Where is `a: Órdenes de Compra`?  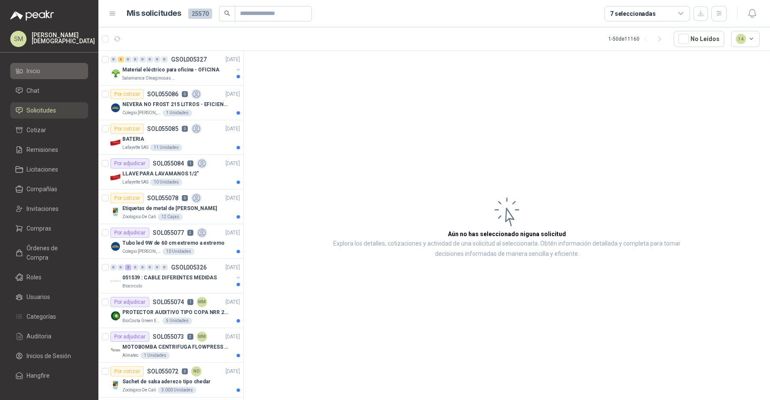
a: Órdenes de Compra is located at coordinates (49, 253).